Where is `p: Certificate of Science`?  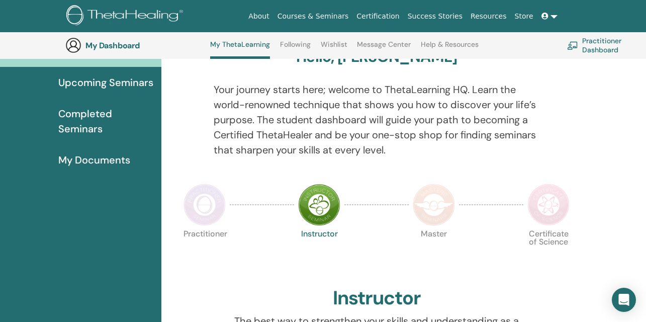
p: Certificate of Science is located at coordinates (548, 251).